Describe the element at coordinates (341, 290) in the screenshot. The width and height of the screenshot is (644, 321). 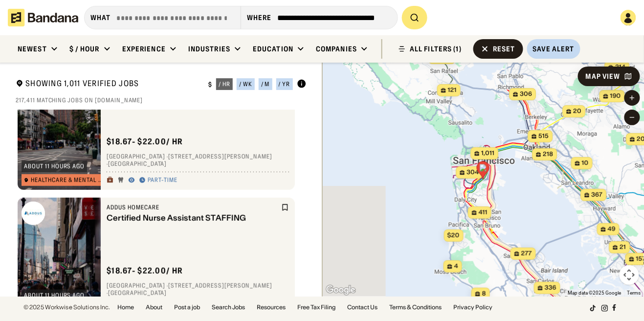
I see `a: Open this area in Google Maps (opens a new window)` at that location.